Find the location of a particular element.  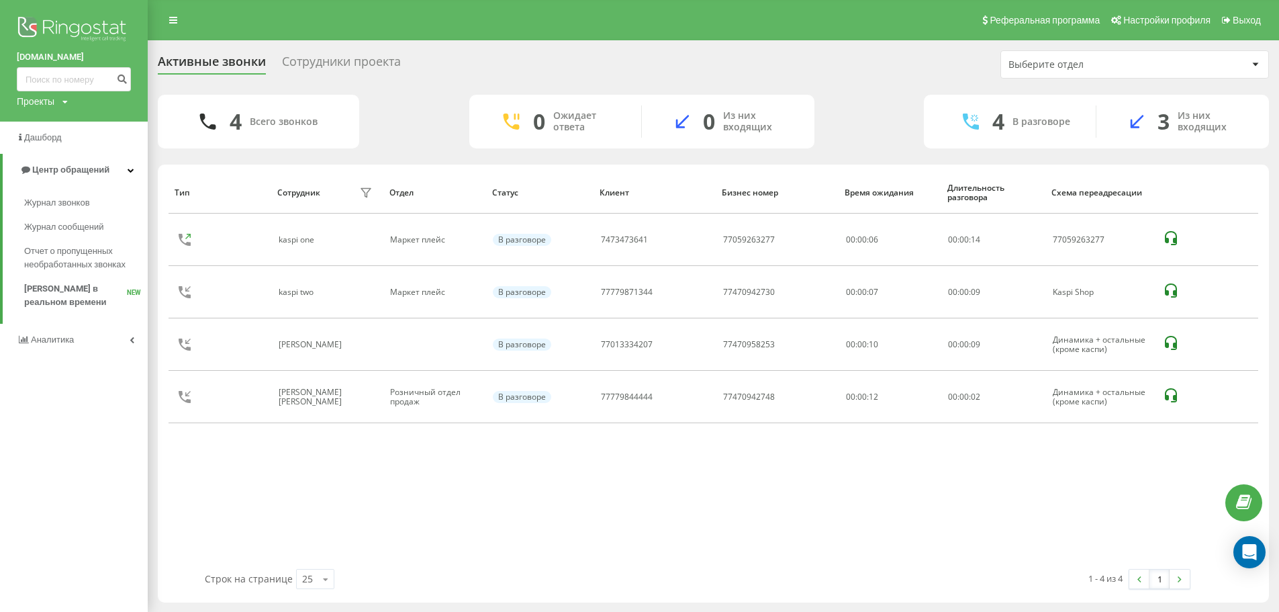

div: Kaspi Shop is located at coordinates (1100, 292).